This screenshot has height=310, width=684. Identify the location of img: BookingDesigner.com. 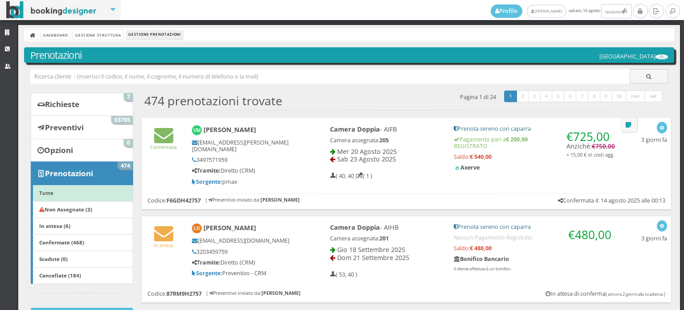
(51, 10).